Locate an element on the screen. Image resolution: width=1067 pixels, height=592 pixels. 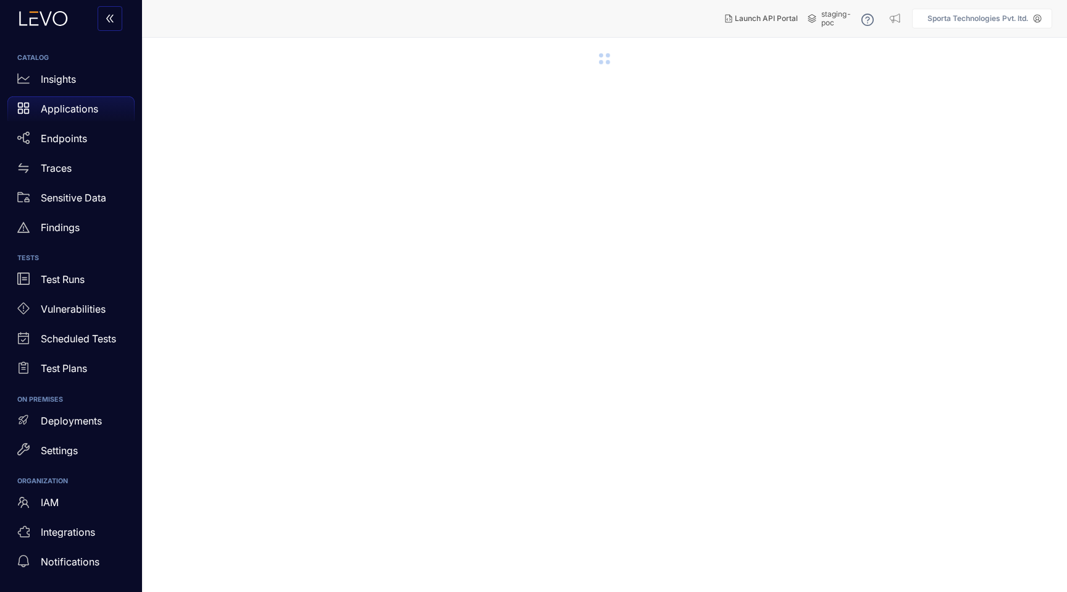
a: Settings is located at coordinates (71, 453).